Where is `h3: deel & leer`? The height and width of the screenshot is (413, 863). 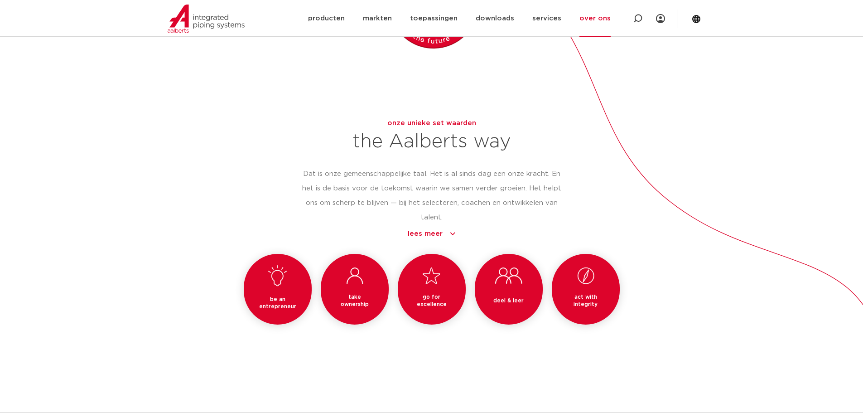
h3: deel & leer is located at coordinates (509, 300).